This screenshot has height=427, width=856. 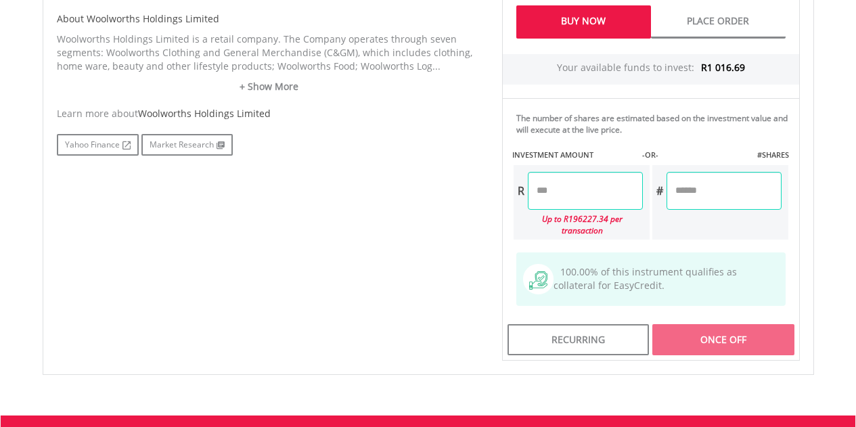 What do you see at coordinates (645, 278) in the screenshot?
I see `span: 100.00% of this instrument qualifies as collateral for EasyCredit.` at bounding box center [645, 278].